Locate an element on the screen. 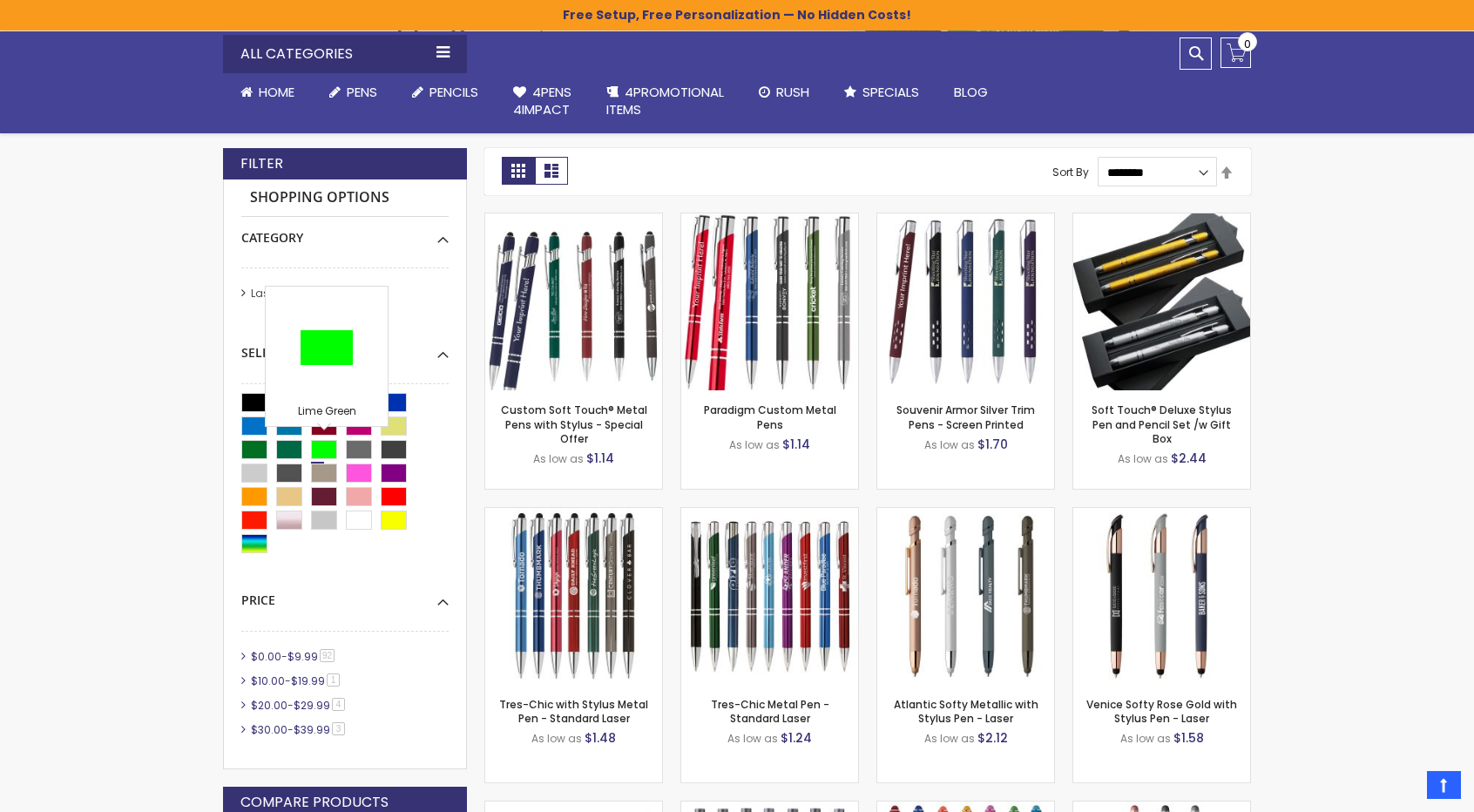 The height and width of the screenshot is (812, 1474). span: $30.00 is located at coordinates (269, 729).